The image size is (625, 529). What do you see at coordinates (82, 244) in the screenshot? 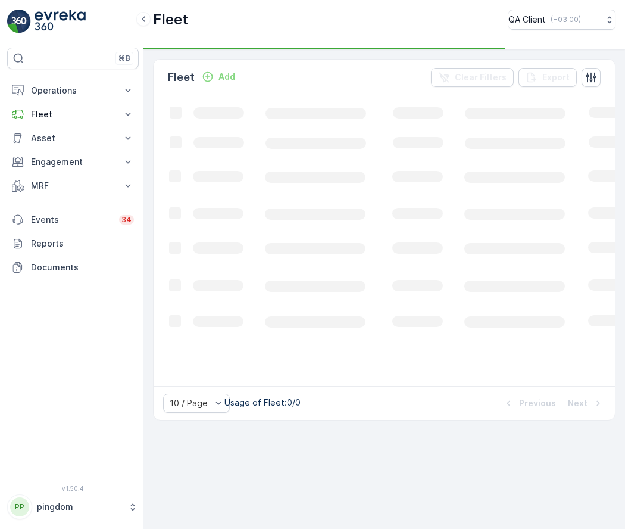
I see `p: Reports` at bounding box center [82, 244].